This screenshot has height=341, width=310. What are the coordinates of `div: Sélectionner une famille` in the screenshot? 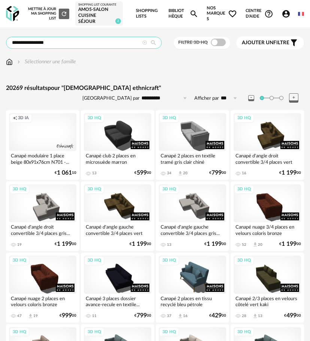 It's located at (46, 62).